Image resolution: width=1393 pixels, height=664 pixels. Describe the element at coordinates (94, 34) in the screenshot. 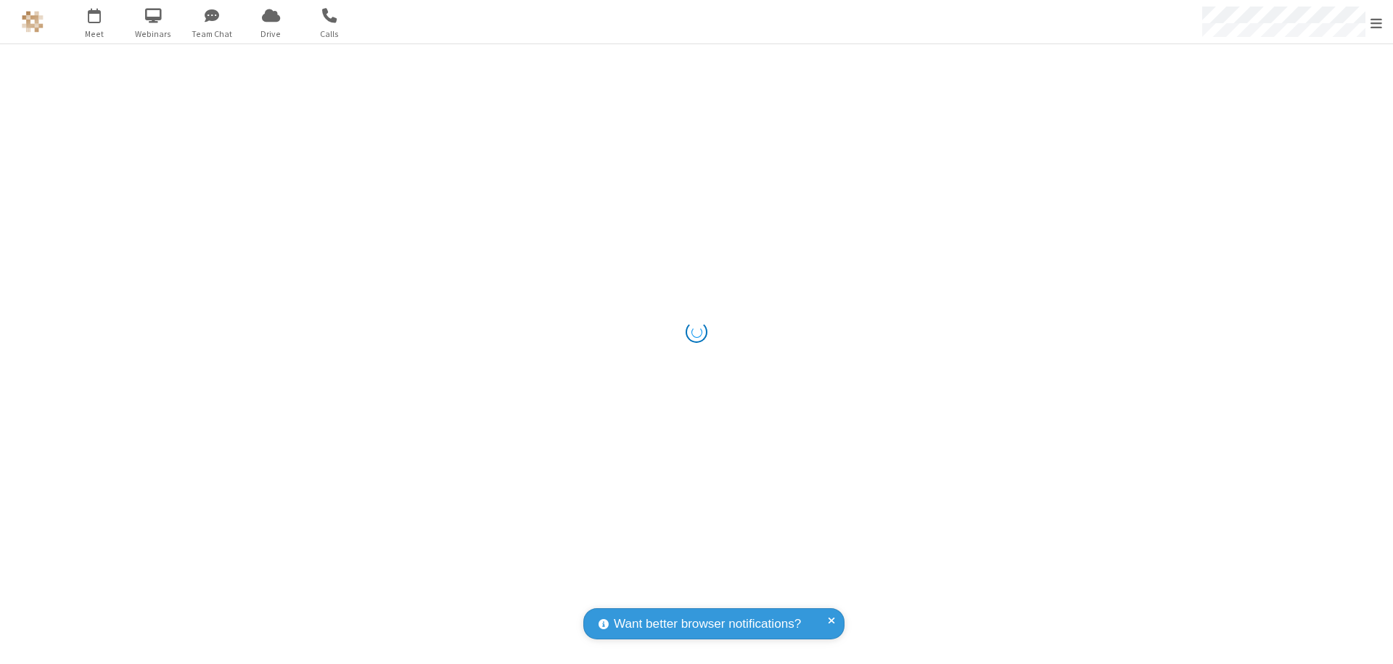

I see `span: Meet` at that location.